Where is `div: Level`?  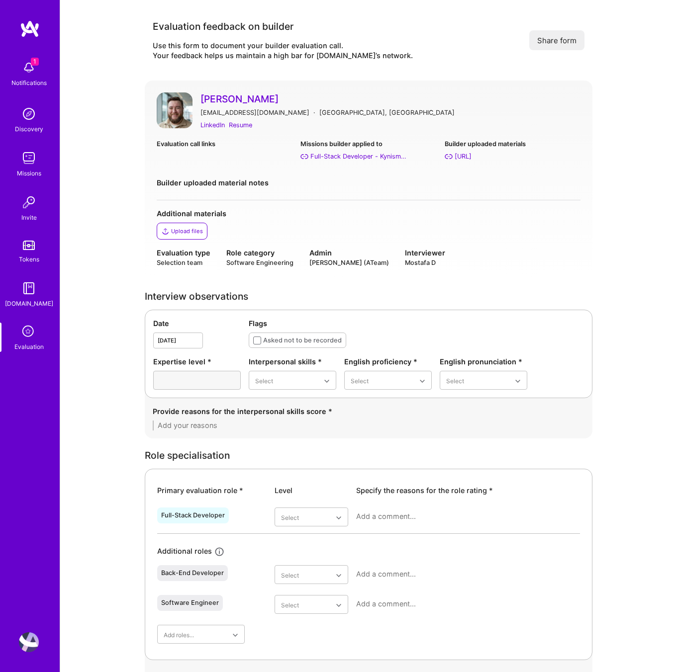
div: Level is located at coordinates (311, 490).